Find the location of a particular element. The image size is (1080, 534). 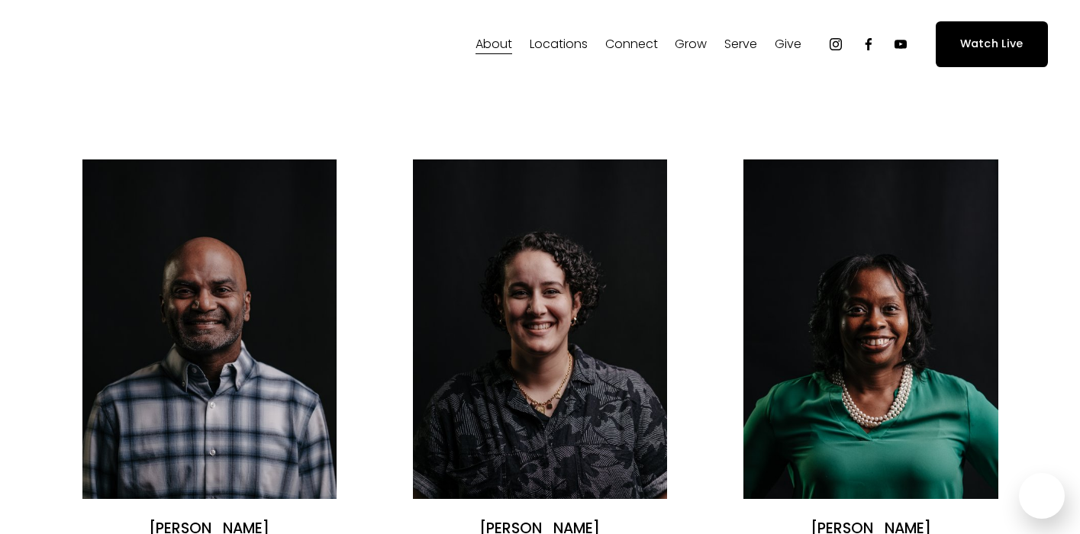

a: Fellowship Memphis is located at coordinates (138, 44).